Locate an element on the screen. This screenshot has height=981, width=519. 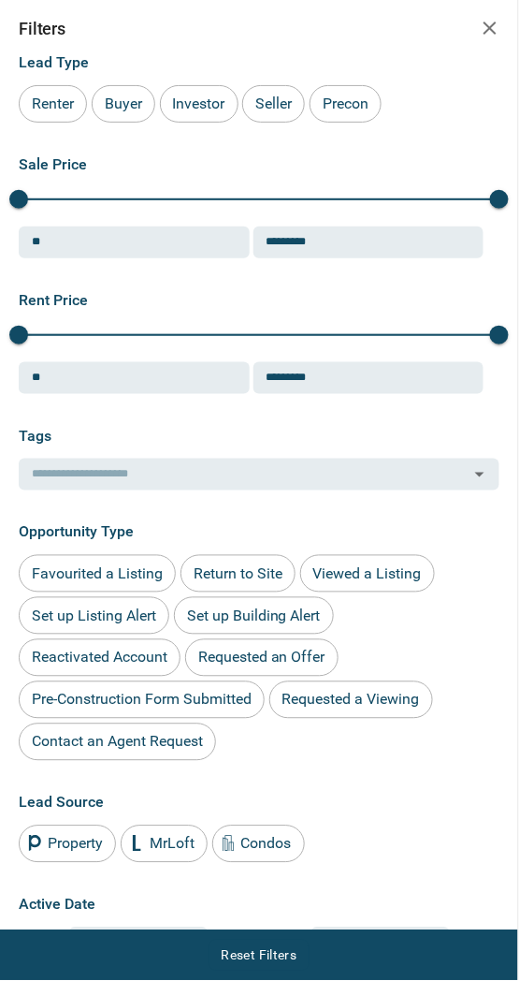
div: Set up Listing Alert is located at coordinates (94, 616).